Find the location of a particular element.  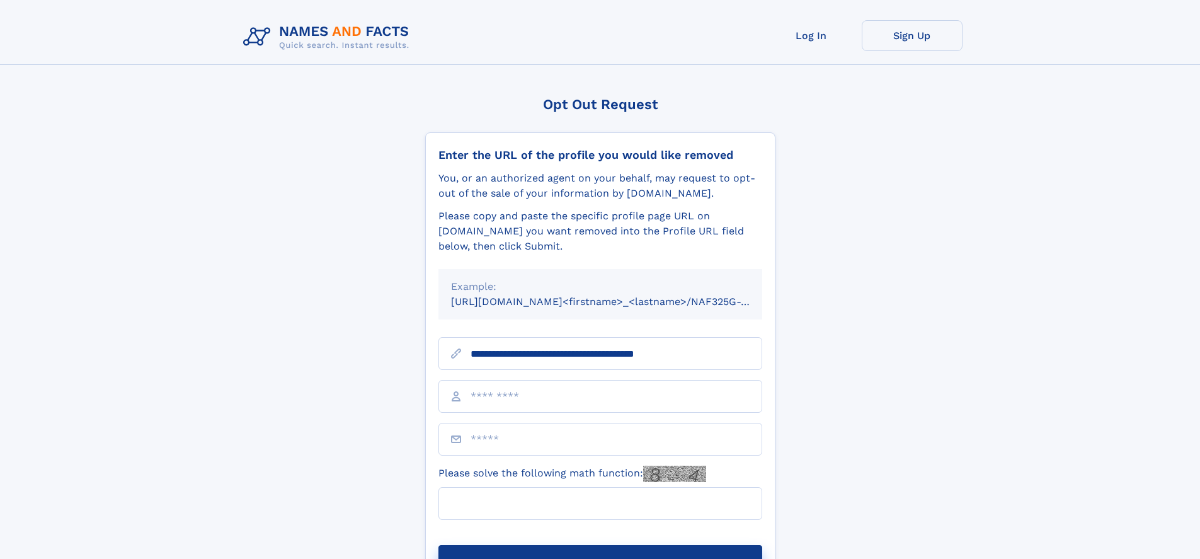

div: Opt Out Request is located at coordinates (600, 104).